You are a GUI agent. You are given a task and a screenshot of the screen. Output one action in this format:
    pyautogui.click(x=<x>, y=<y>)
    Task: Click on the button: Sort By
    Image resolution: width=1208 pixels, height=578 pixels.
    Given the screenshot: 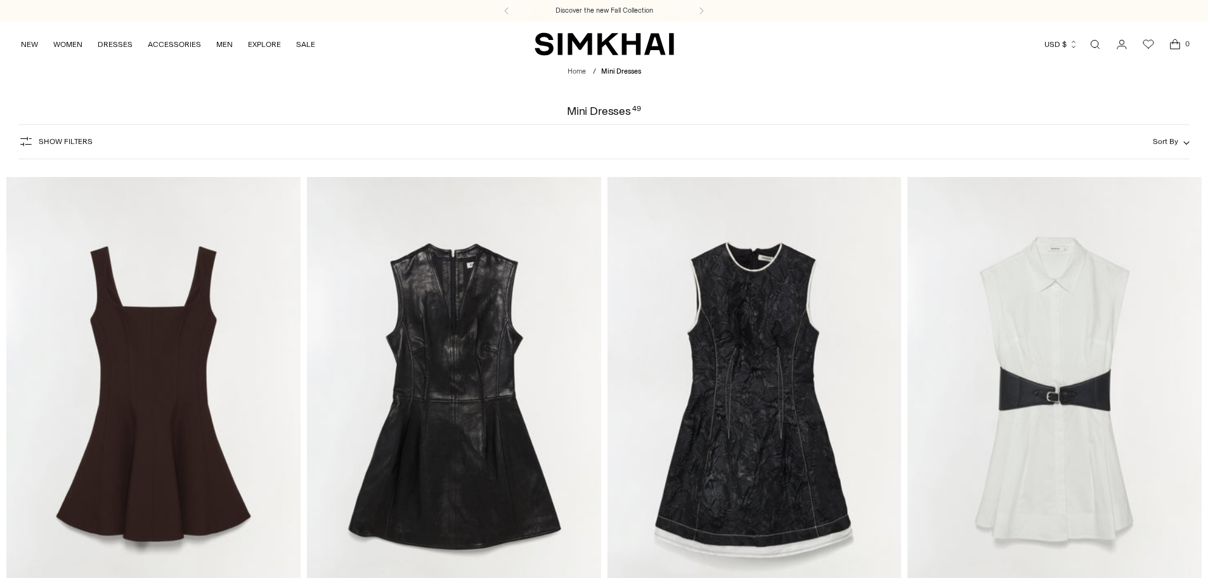 What is the action you would take?
    pyautogui.click(x=1171, y=141)
    